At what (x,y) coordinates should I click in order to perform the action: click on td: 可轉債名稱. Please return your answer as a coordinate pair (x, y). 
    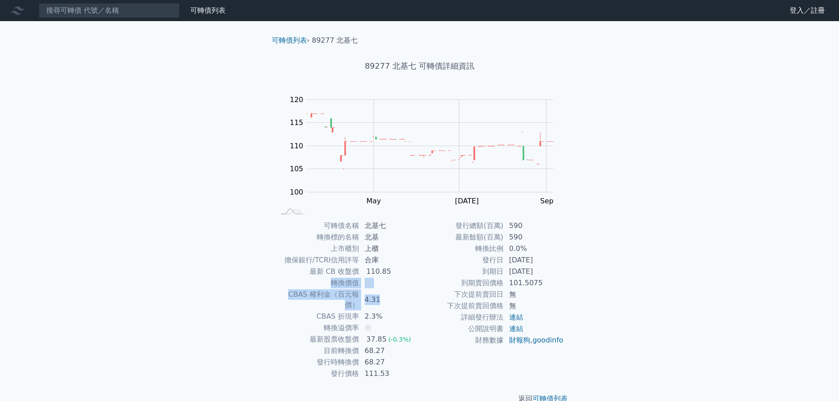
    Looking at the image, I should click on (317, 226).